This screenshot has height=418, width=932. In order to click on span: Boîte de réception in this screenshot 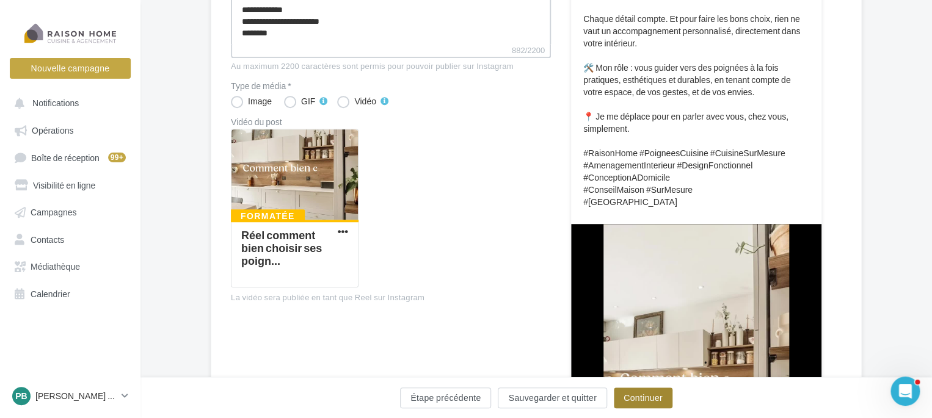, I will do `click(65, 157)`.